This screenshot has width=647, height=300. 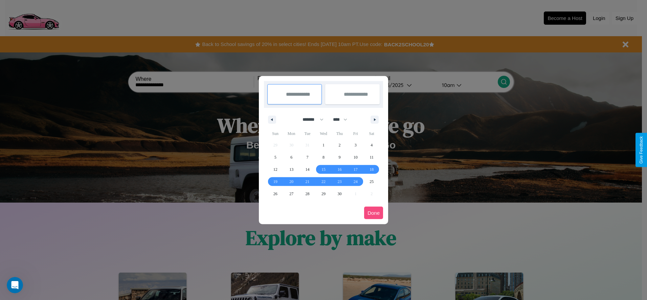 I want to click on span: 10, so click(x=355, y=157).